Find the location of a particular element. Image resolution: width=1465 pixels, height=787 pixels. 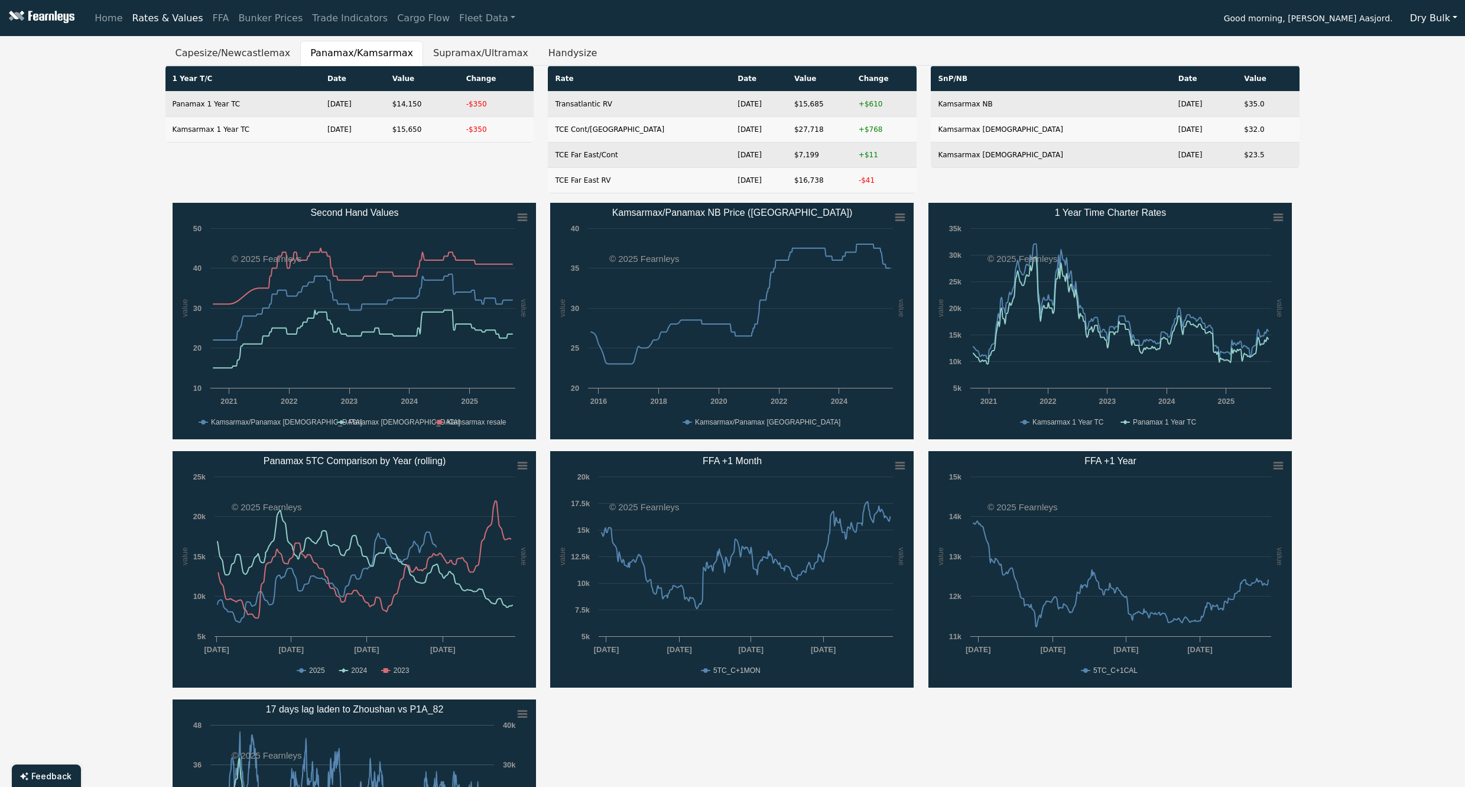

td: -$350 is located at coordinates (496, 129).